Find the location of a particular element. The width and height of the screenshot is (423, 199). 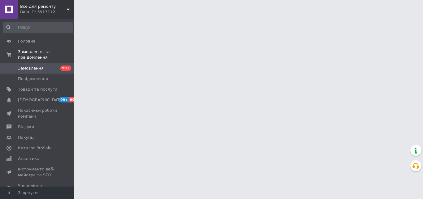

span: Каталог ProSale is located at coordinates (35, 148).